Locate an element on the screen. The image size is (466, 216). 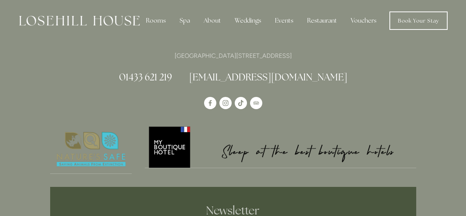
div: Events is located at coordinates (284, 21).